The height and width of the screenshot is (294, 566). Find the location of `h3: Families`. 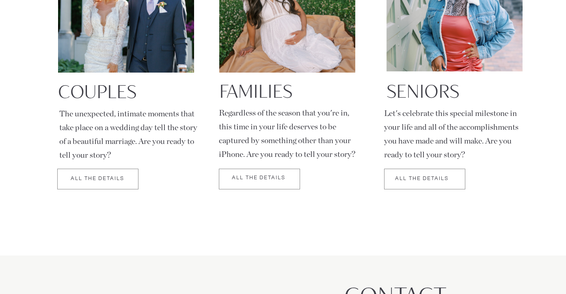

h3: Families is located at coordinates (287, 90).